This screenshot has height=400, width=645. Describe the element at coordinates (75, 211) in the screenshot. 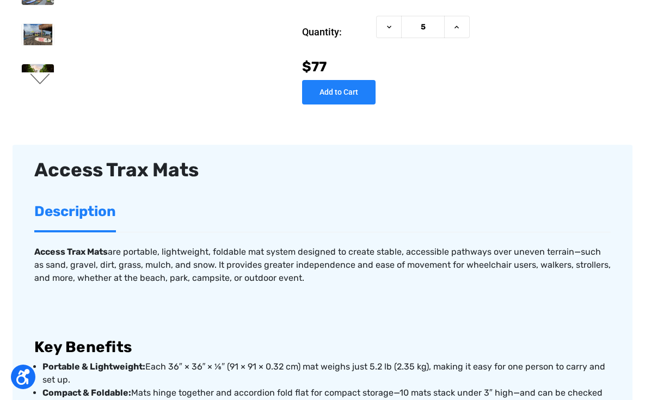

I see `a: Description` at that location.